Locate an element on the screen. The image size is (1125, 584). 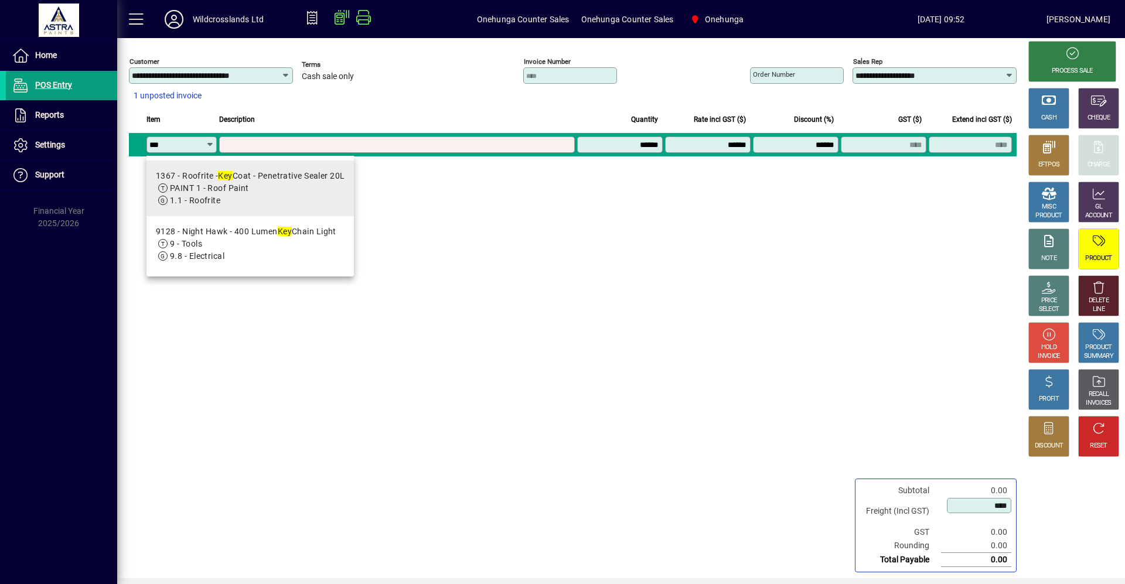
div: PROCESS SALE is located at coordinates (1073, 71).